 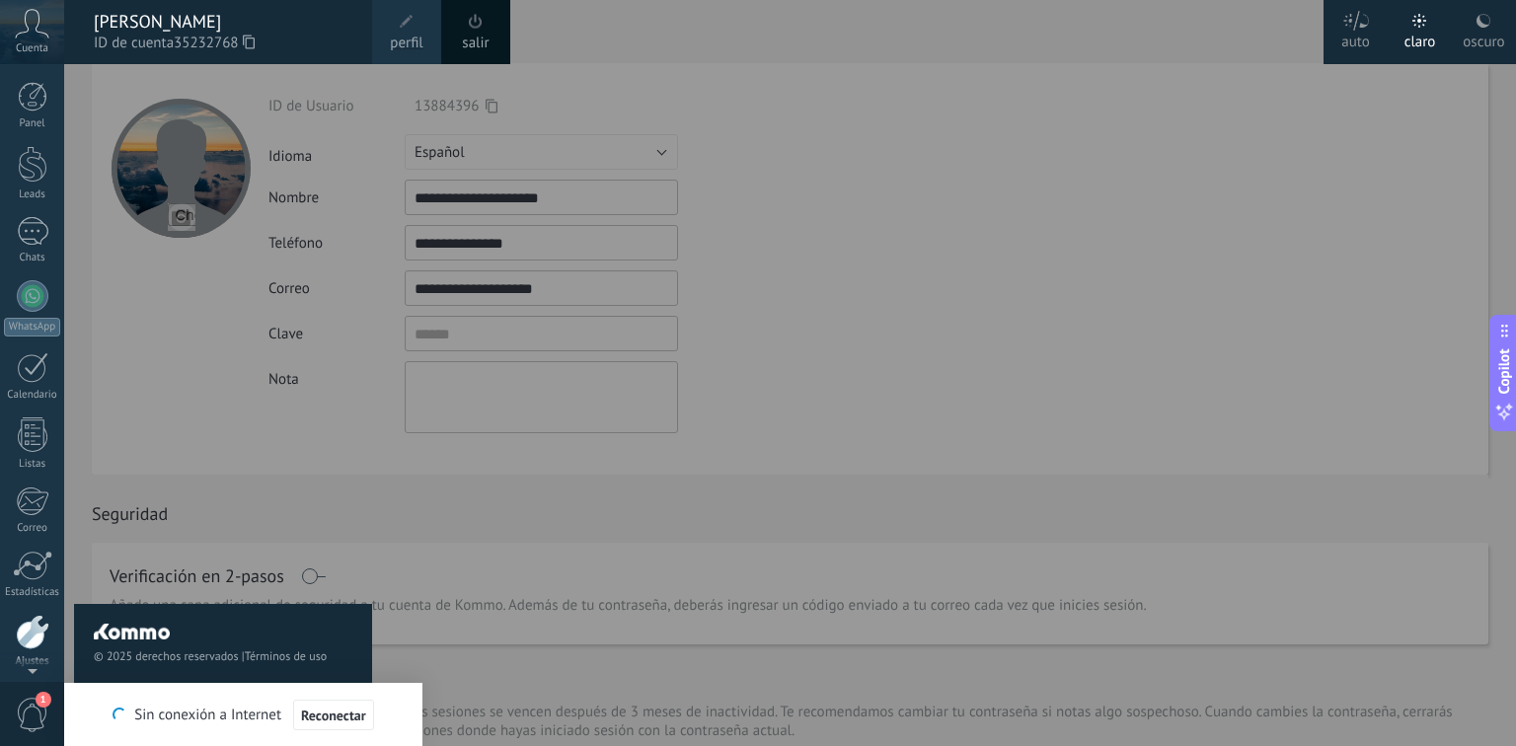 I want to click on div: Panel, so click(x=33, y=123).